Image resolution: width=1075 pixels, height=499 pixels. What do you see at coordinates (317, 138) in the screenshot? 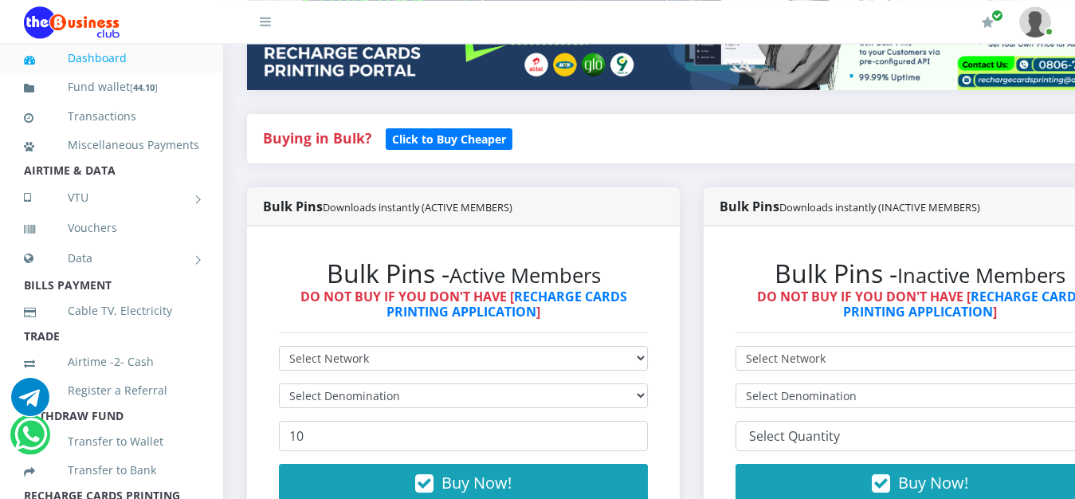
I see `strong: Buying in Bulk?` at bounding box center [317, 138].